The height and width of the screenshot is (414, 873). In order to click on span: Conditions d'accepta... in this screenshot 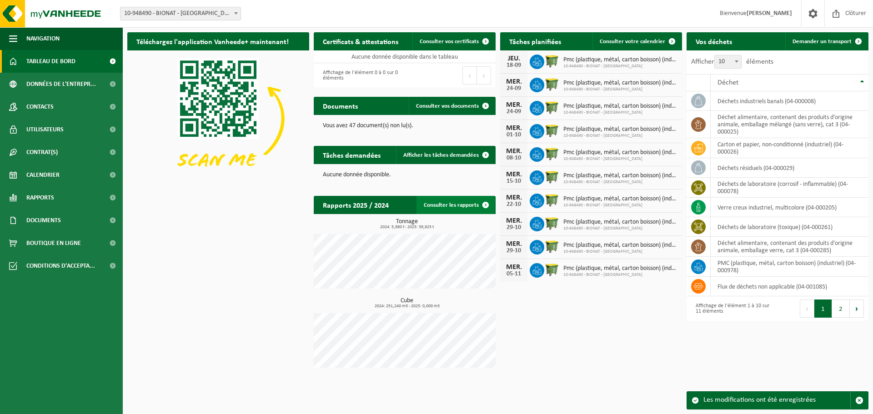, I will do `click(60, 266)`.